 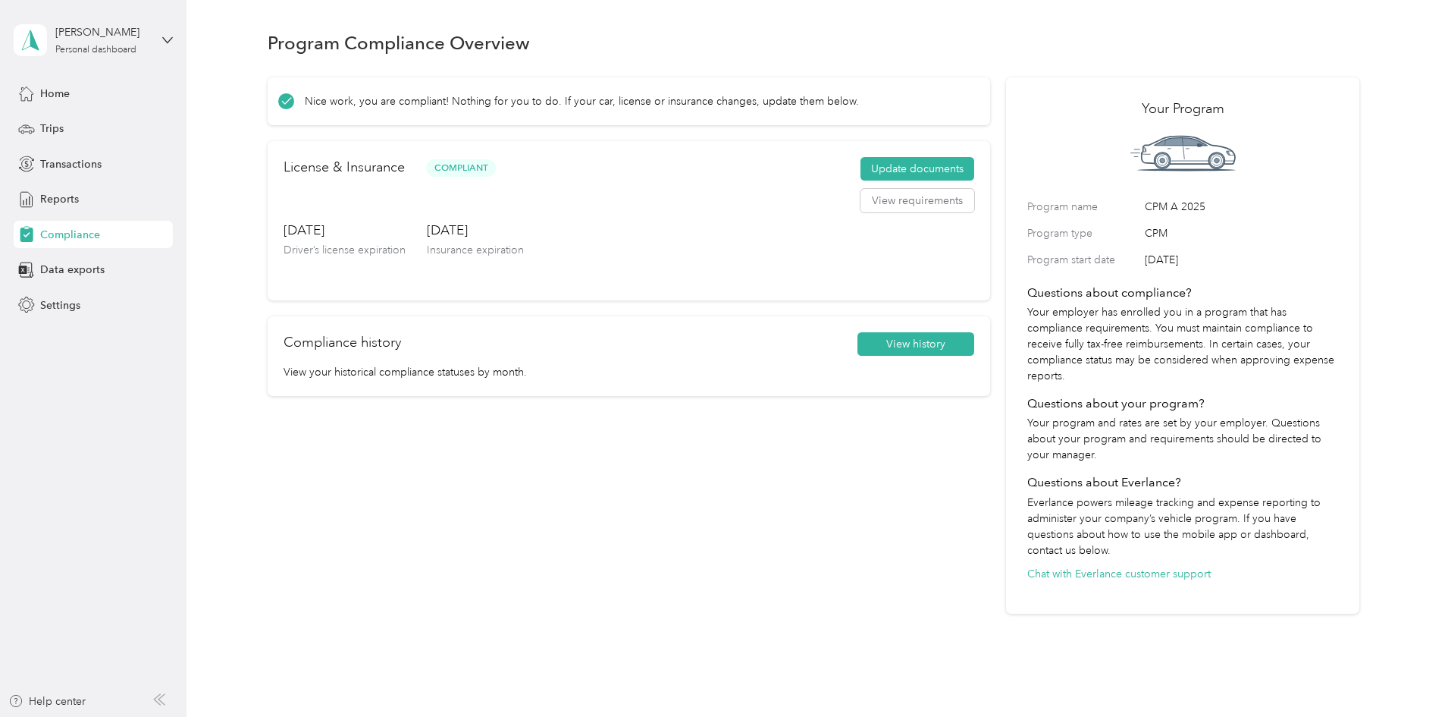 I want to click on h4: Questions about Everlance?, so click(x=1183, y=482).